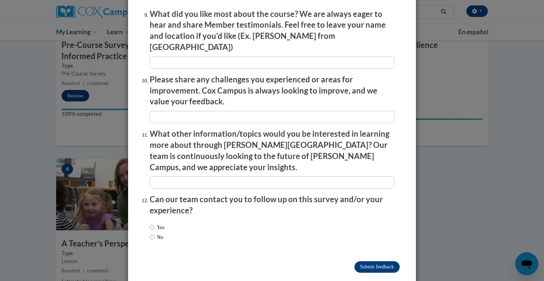  What do you see at coordinates (272, 31) in the screenshot?
I see `p: What did you like most about the course? We are always eager to hear and share Member testimonial...` at bounding box center [272, 31].